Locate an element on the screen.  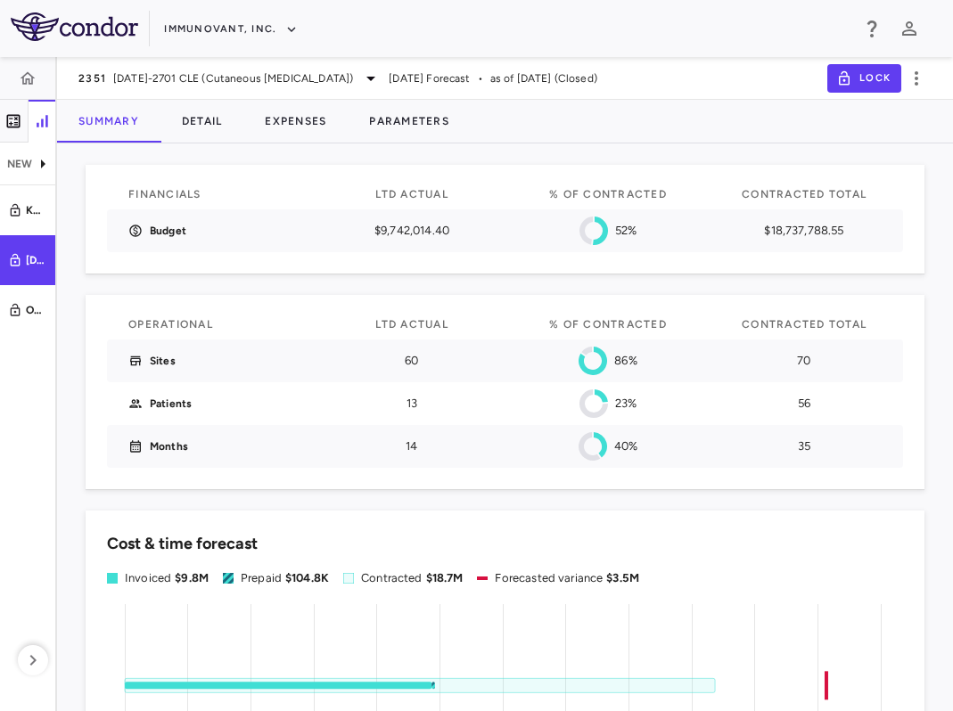
img: logo-full-BYUhSk78.svg is located at coordinates (74, 27).